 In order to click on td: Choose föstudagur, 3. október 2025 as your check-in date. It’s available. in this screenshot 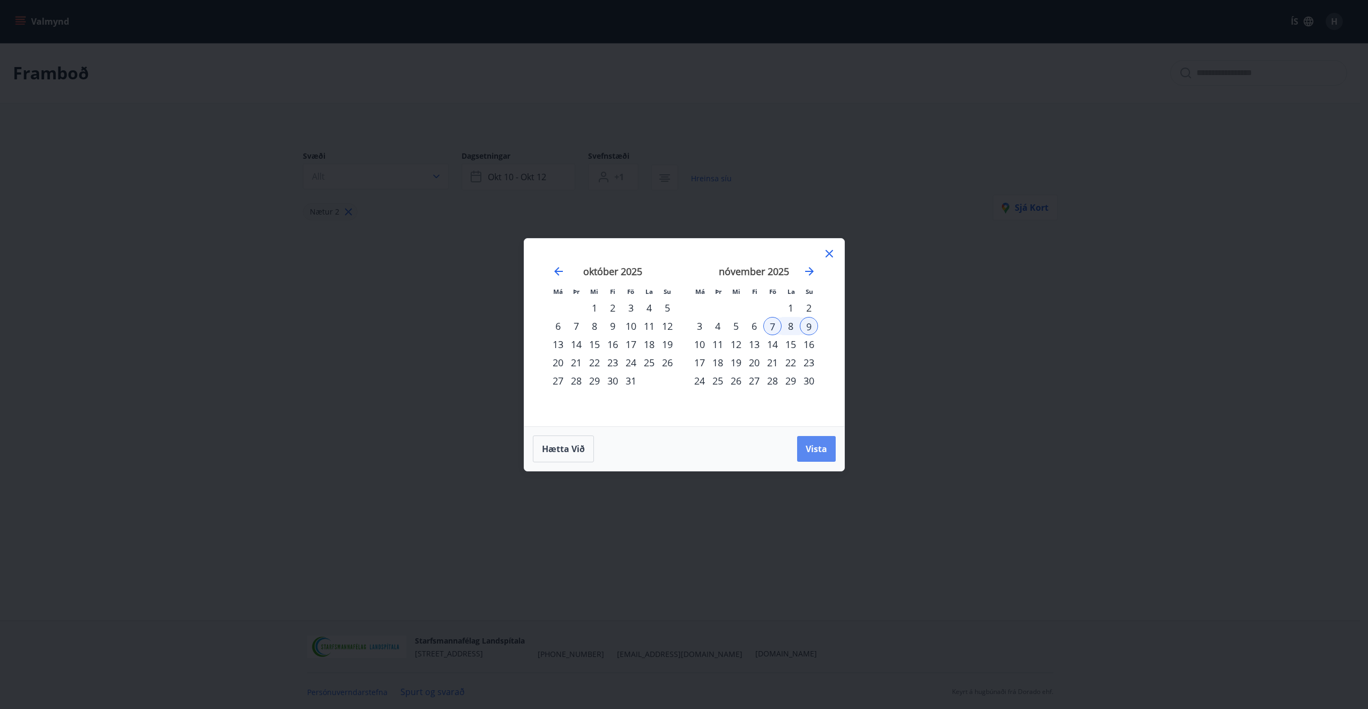, I will do `click(631, 308)`.